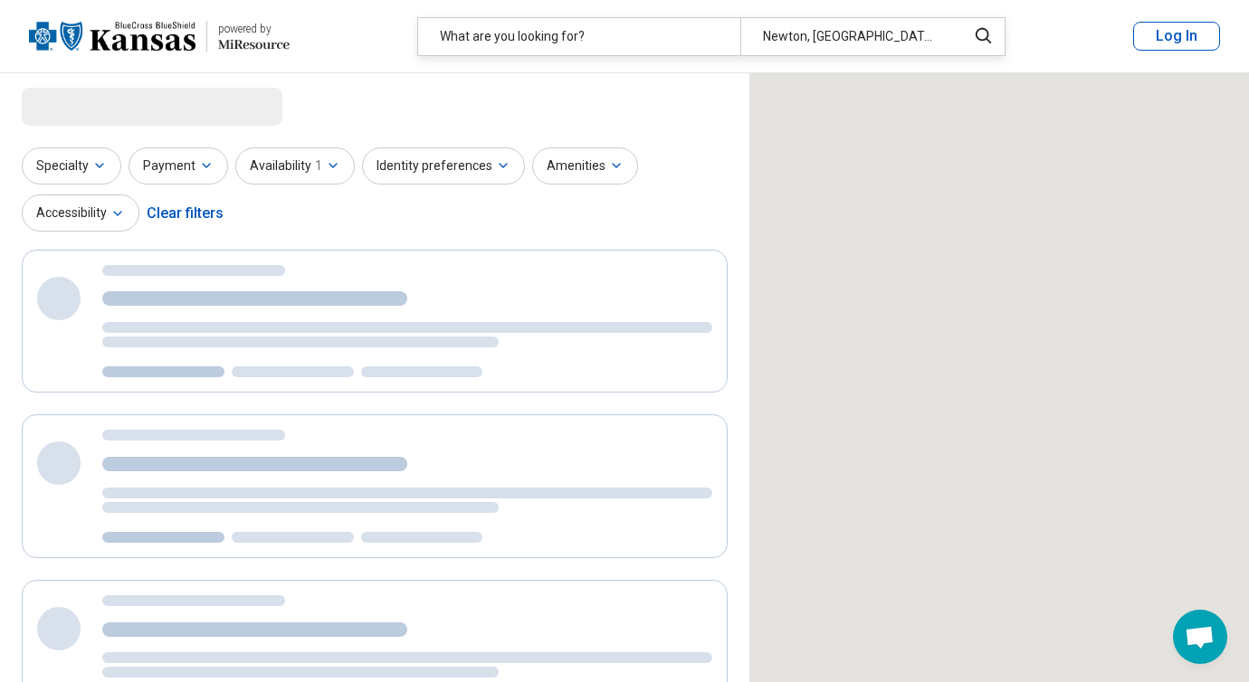 The image size is (1249, 682). I want to click on button: Amenities, so click(585, 166).